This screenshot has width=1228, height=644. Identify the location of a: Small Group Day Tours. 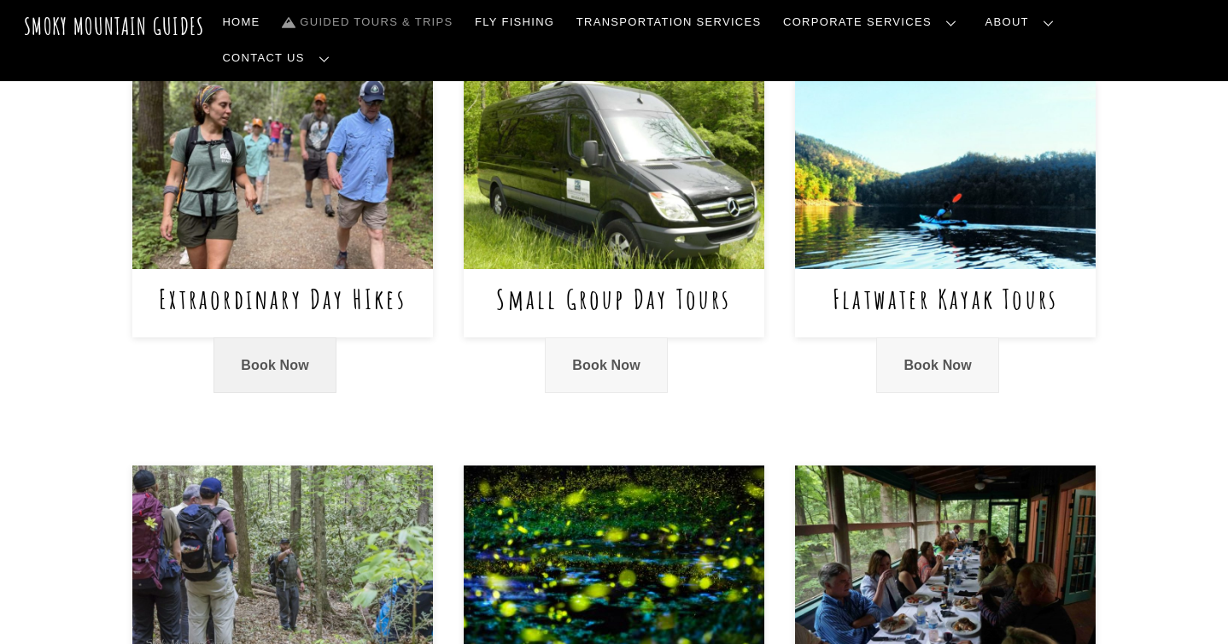
(613, 298).